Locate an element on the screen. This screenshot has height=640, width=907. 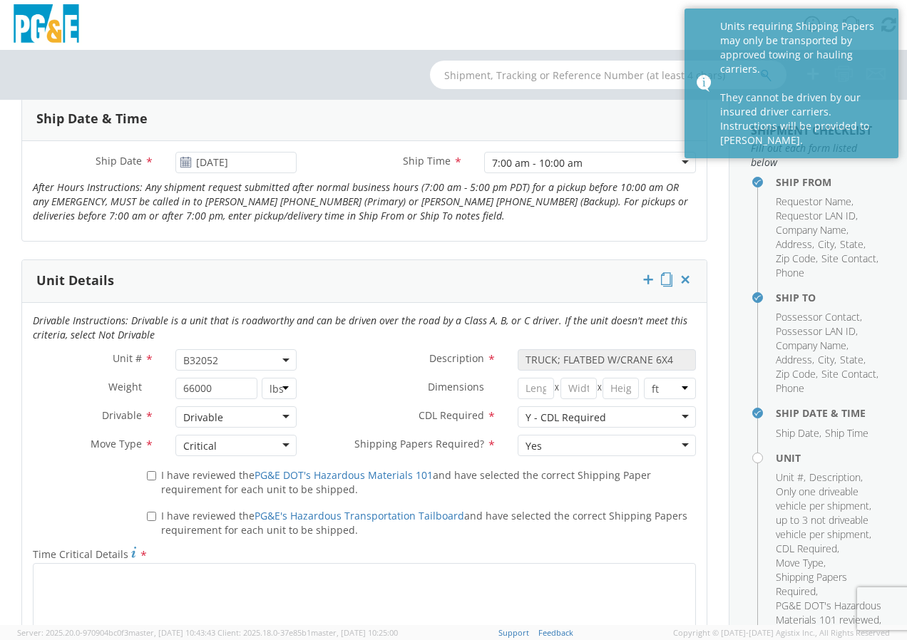
h4: Ship To is located at coordinates (831, 297).